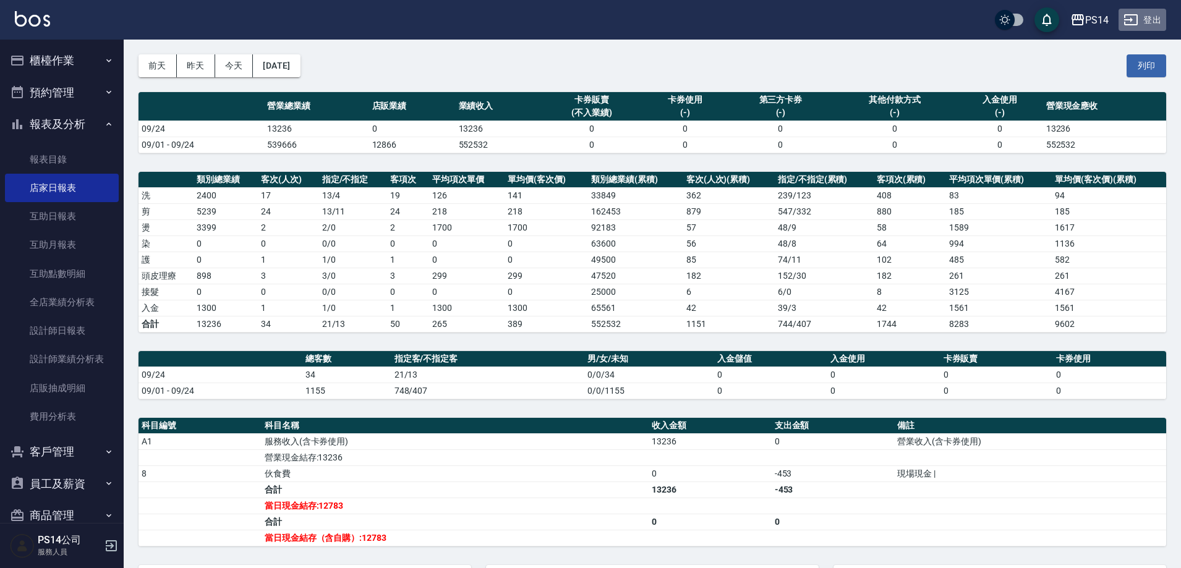 The width and height of the screenshot is (1181, 568). I want to click on td: 當日現金結存:12783, so click(455, 506).